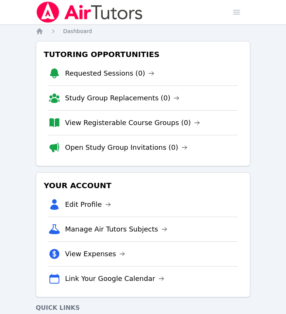 The image size is (286, 314). What do you see at coordinates (116, 229) in the screenshot?
I see `a: Manage Air Tutors Subjects` at bounding box center [116, 229].